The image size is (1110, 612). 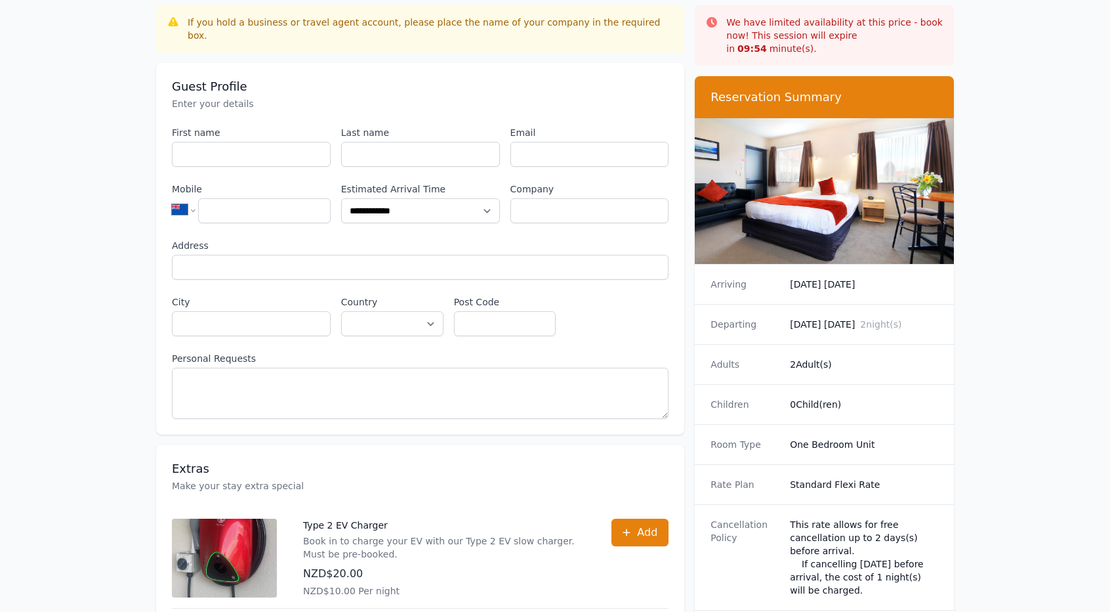 What do you see at coordinates (420, 486) in the screenshot?
I see `p: Make your stay extra special` at bounding box center [420, 486].